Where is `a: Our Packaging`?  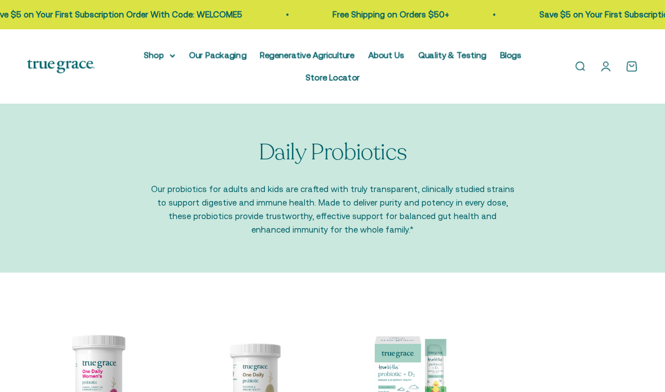
a: Our Packaging is located at coordinates (218, 55).